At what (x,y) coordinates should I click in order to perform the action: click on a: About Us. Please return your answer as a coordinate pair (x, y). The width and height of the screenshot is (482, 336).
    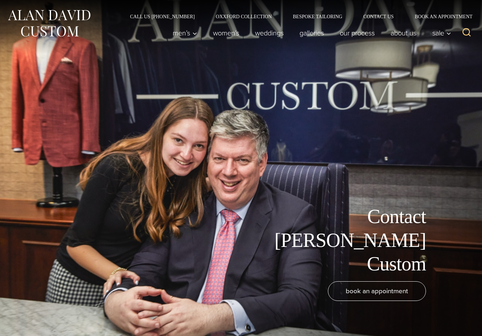
    Looking at the image, I should click on (404, 33).